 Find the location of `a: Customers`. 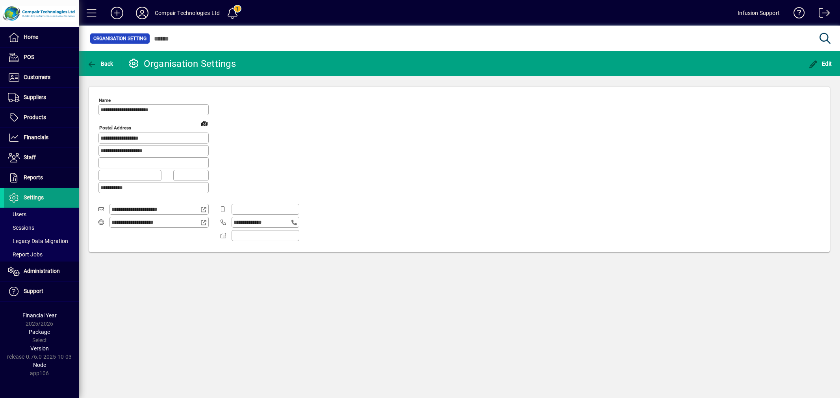

a: Customers is located at coordinates (41, 78).